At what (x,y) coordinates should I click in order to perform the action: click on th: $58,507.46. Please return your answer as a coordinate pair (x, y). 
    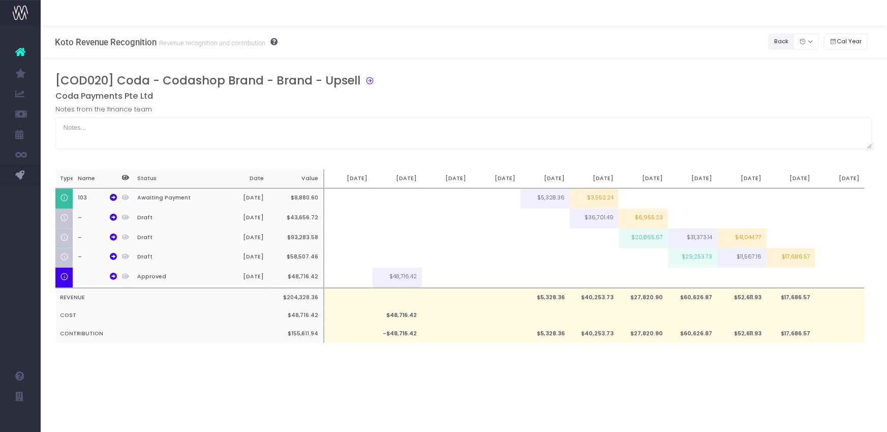
    Looking at the image, I should click on (296, 258).